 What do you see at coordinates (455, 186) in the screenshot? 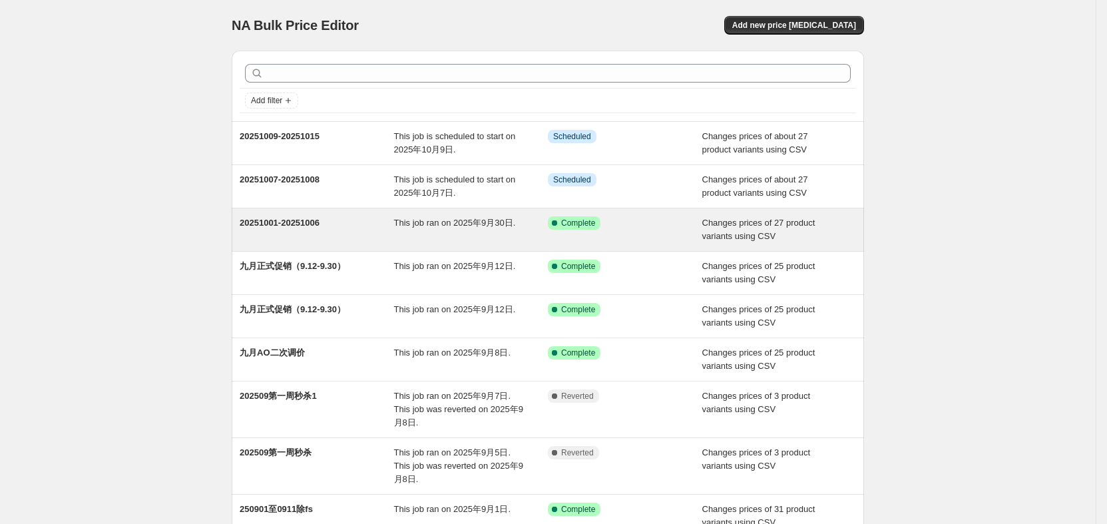
I see `span: This job is scheduled to start on 2025年10月7日.` at bounding box center [455, 186].